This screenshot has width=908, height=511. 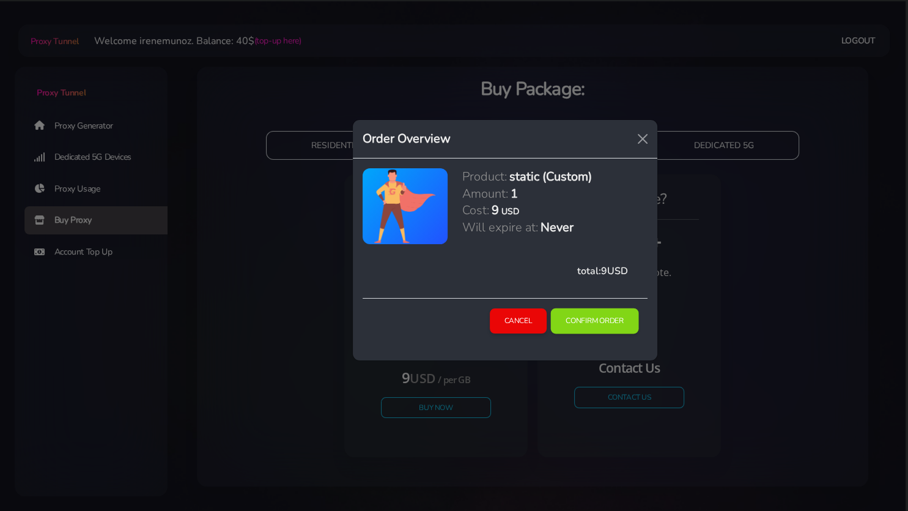 What do you see at coordinates (484, 176) in the screenshot?
I see `h5: Product:` at bounding box center [484, 176].